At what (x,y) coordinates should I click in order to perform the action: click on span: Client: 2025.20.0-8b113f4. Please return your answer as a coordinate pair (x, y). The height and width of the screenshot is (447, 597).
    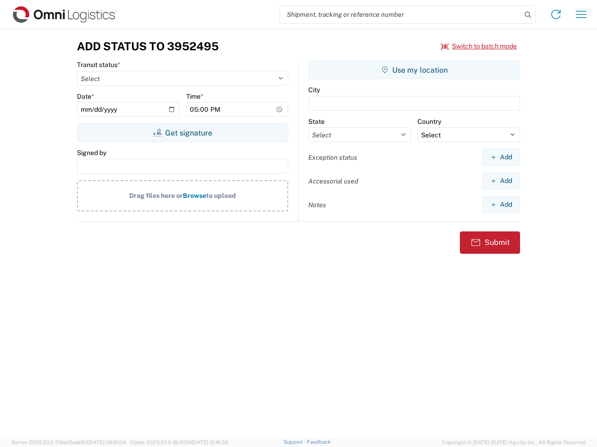
    Looking at the image, I should click on (179, 443).